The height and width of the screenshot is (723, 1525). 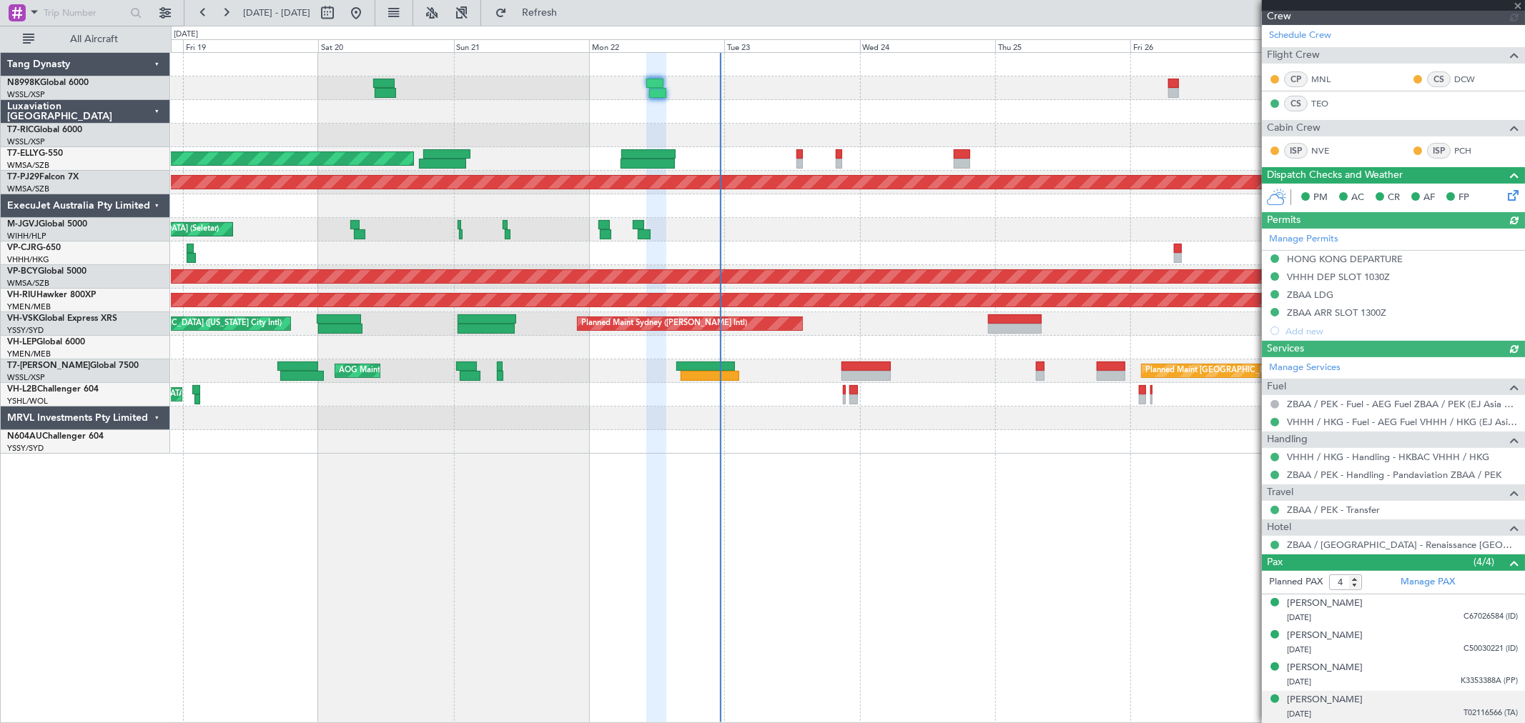 I want to click on a: YSHL/WOL, so click(x=27, y=401).